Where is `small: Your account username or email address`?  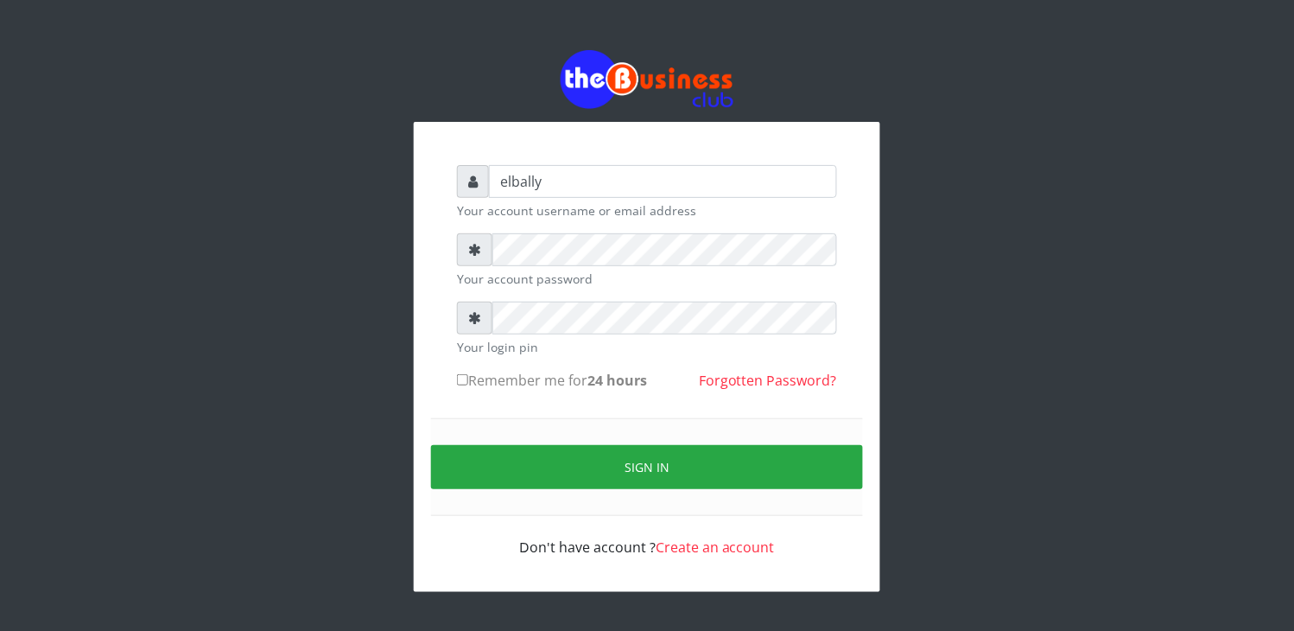 small: Your account username or email address is located at coordinates (647, 210).